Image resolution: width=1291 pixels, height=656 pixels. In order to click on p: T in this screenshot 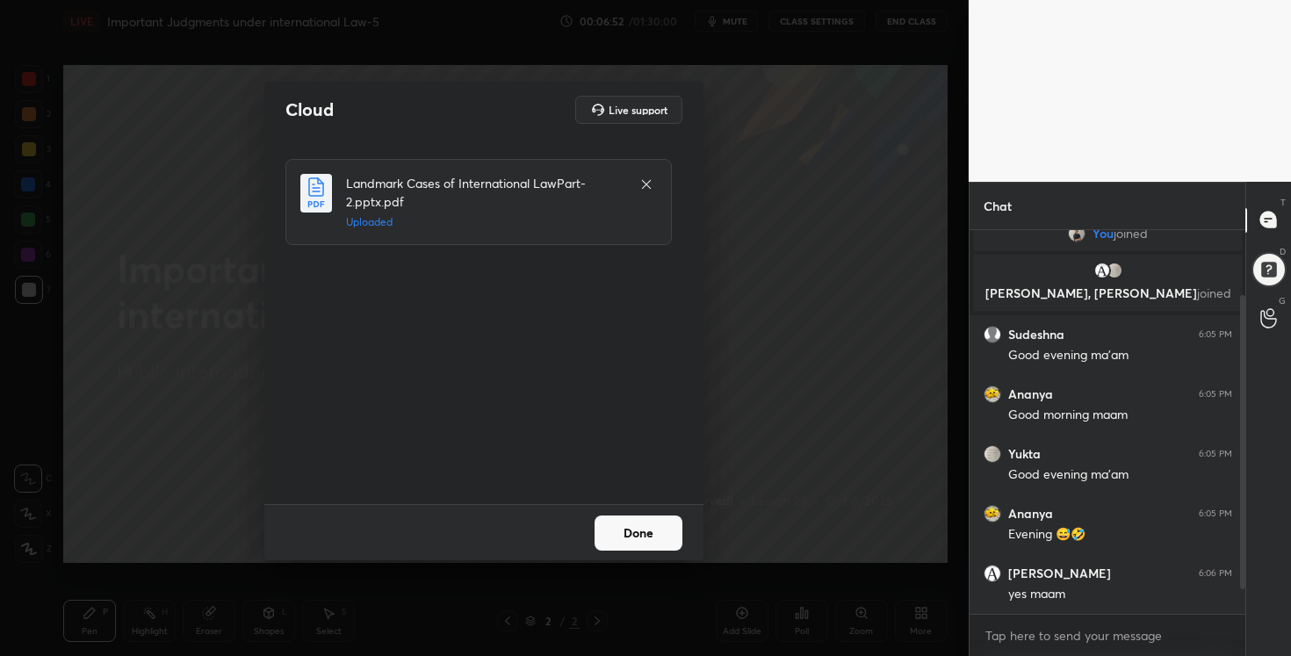, I will do `click(1283, 202)`.